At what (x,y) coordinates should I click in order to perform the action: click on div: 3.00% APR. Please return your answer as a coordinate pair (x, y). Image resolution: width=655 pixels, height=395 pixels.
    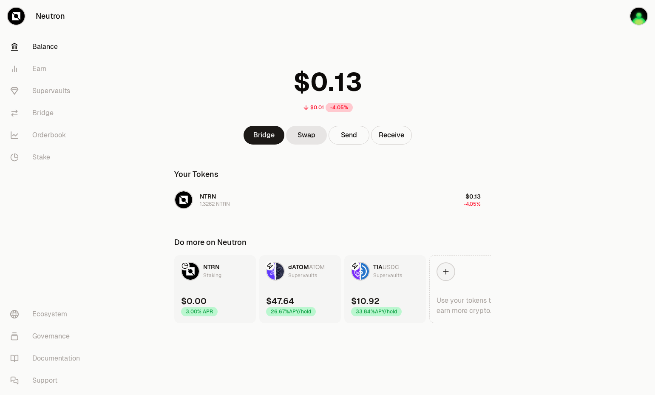
    Looking at the image, I should click on (199, 312).